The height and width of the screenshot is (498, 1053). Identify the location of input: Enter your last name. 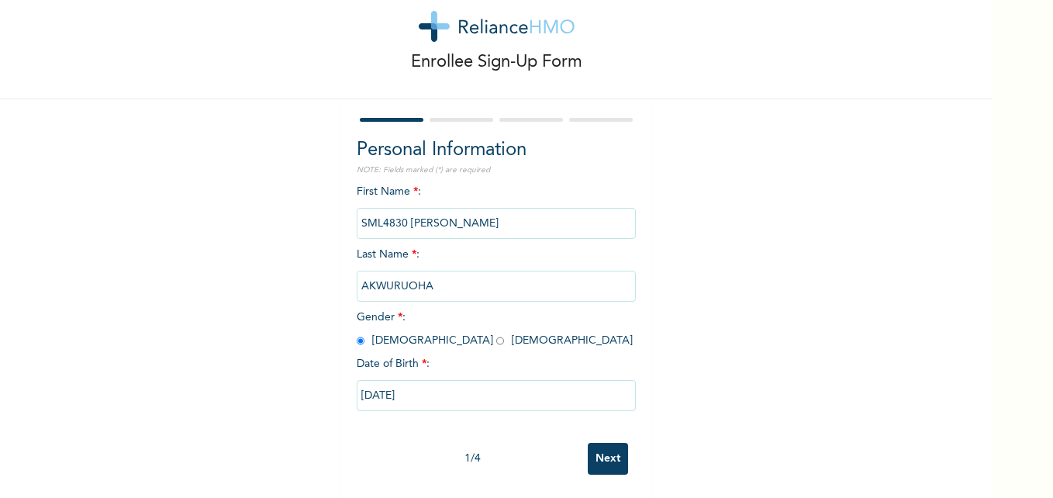
(496, 286).